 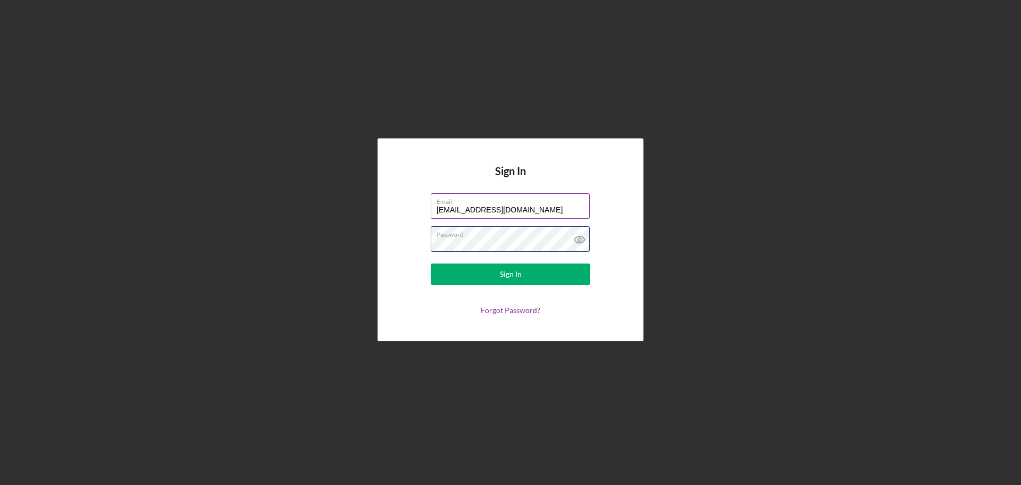 I want to click on h4: Sign In, so click(x=511, y=179).